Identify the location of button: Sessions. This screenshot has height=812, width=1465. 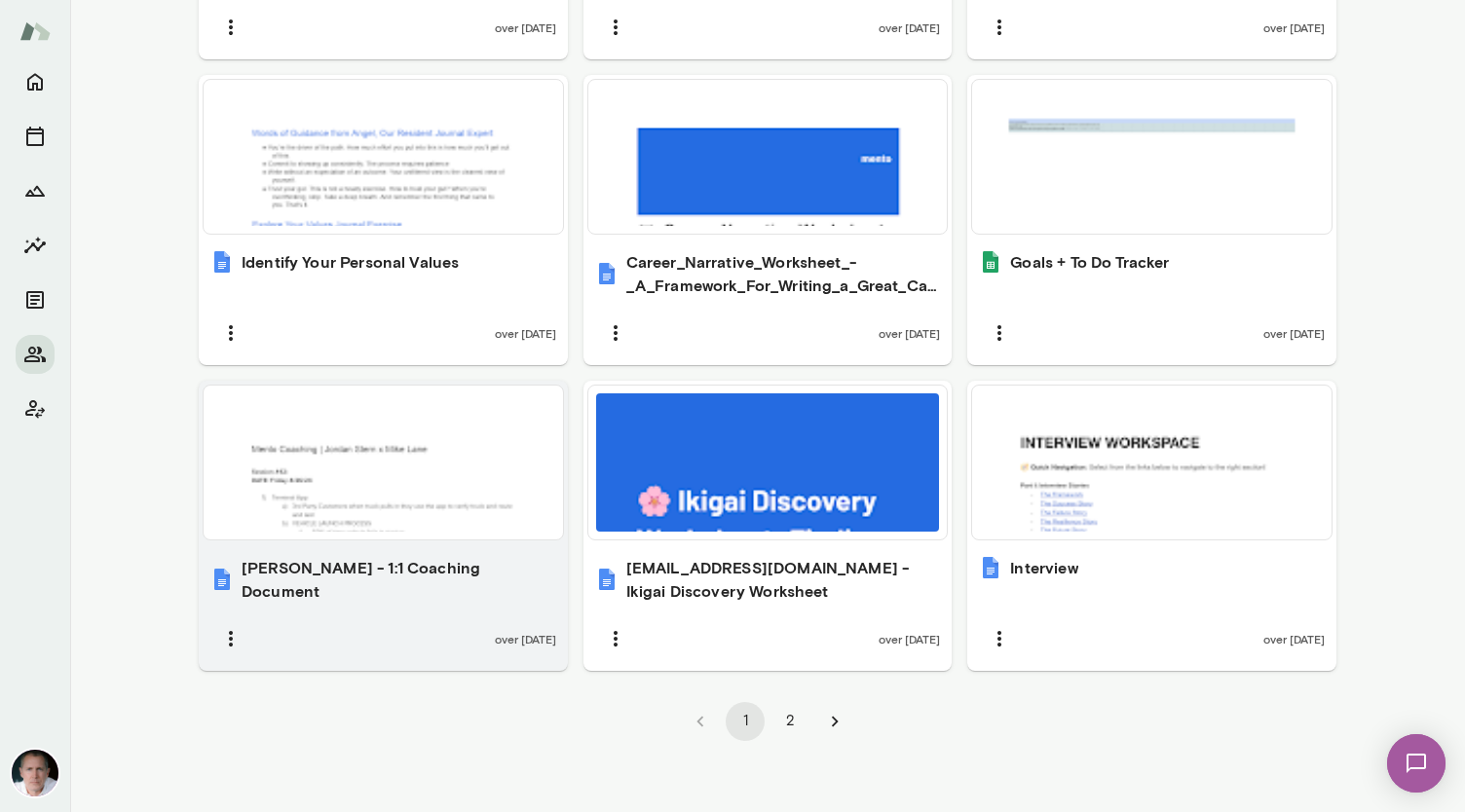
(35, 137).